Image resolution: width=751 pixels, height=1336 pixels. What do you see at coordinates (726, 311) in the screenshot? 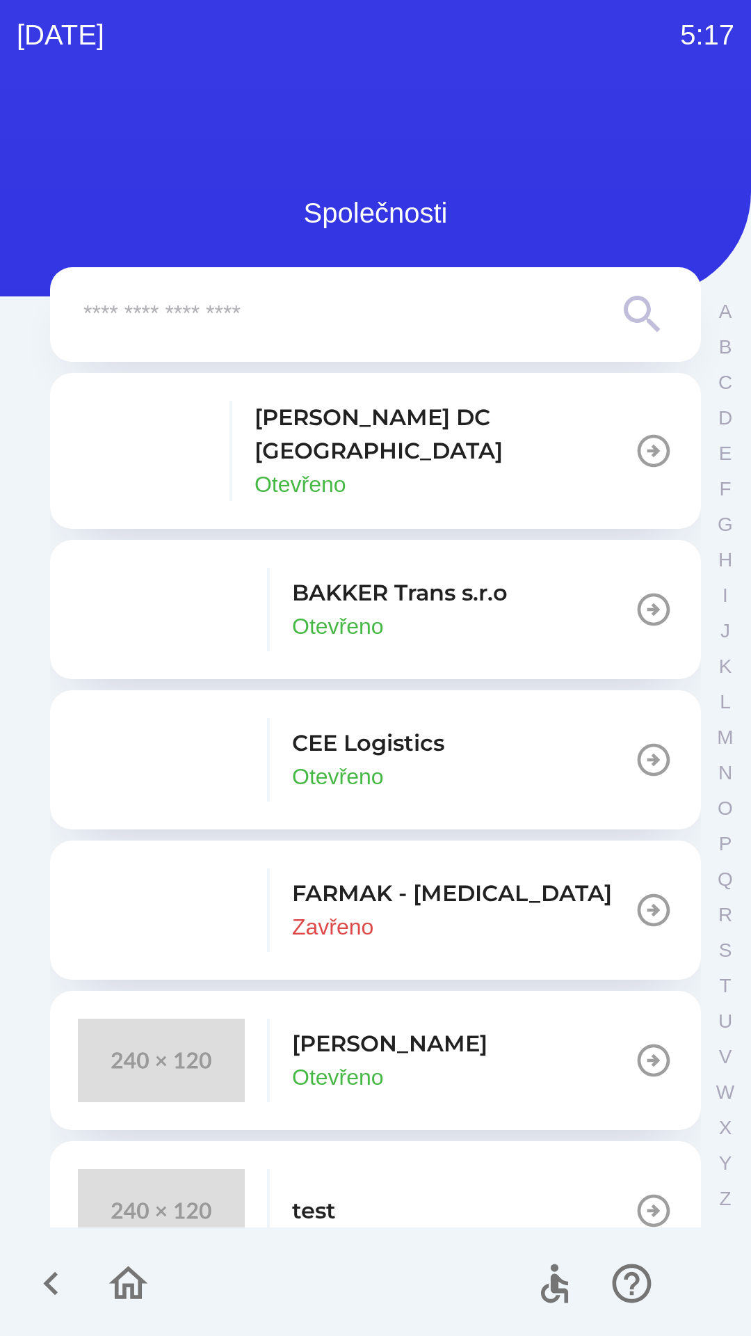
I see `button: A` at bounding box center [726, 311].